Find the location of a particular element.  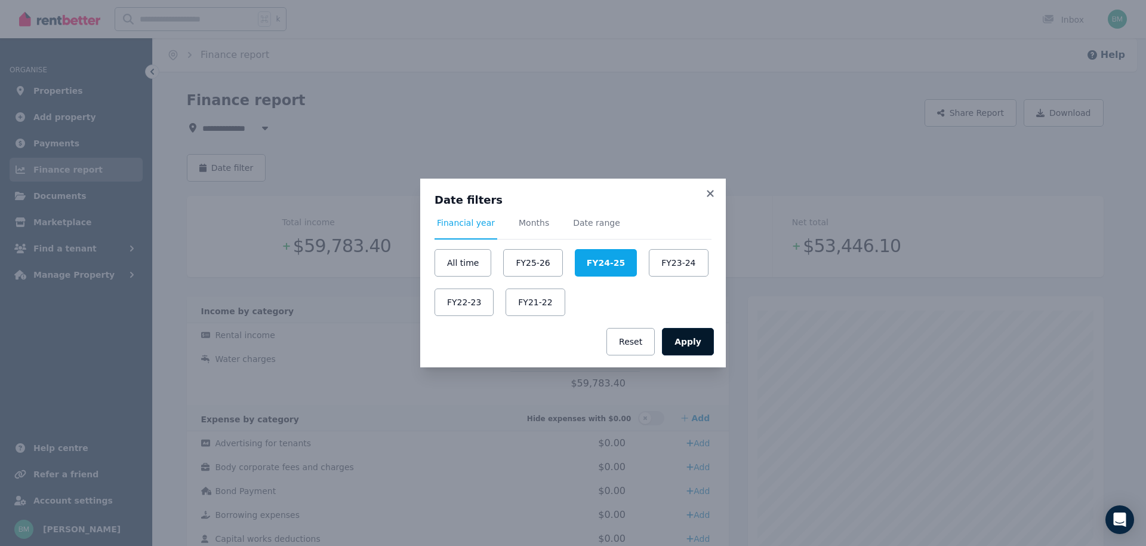

span: Months is located at coordinates (534, 223).